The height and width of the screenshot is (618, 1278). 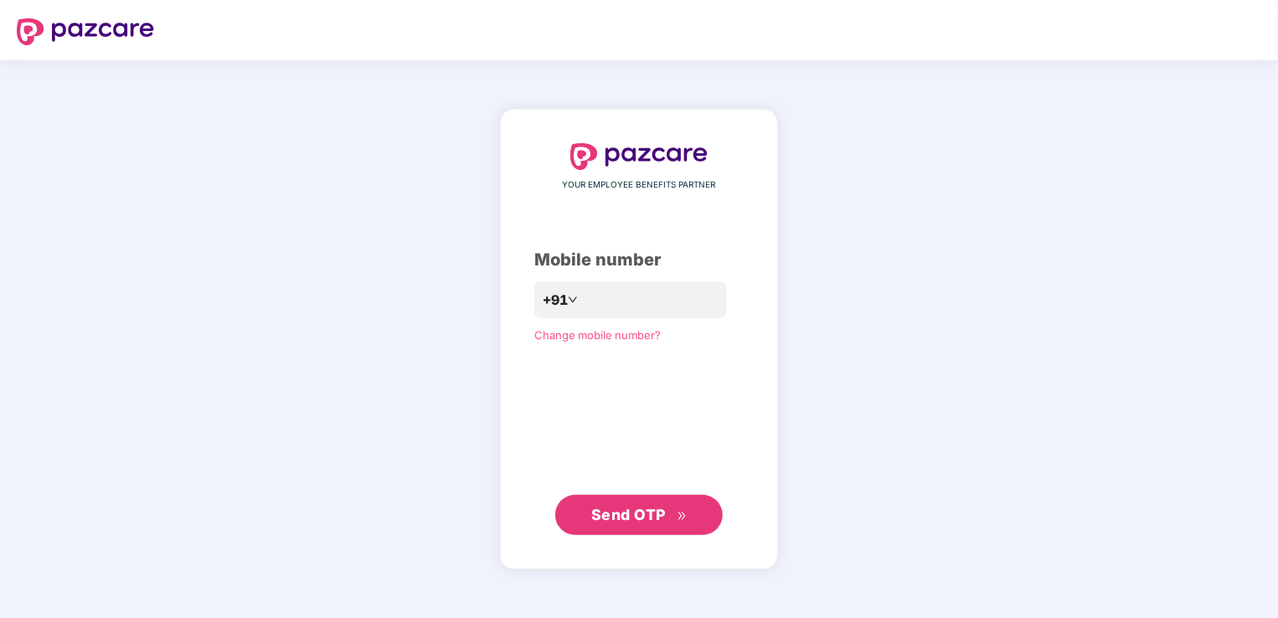 What do you see at coordinates (628, 514) in the screenshot?
I see `span: Send OTP` at bounding box center [628, 514].